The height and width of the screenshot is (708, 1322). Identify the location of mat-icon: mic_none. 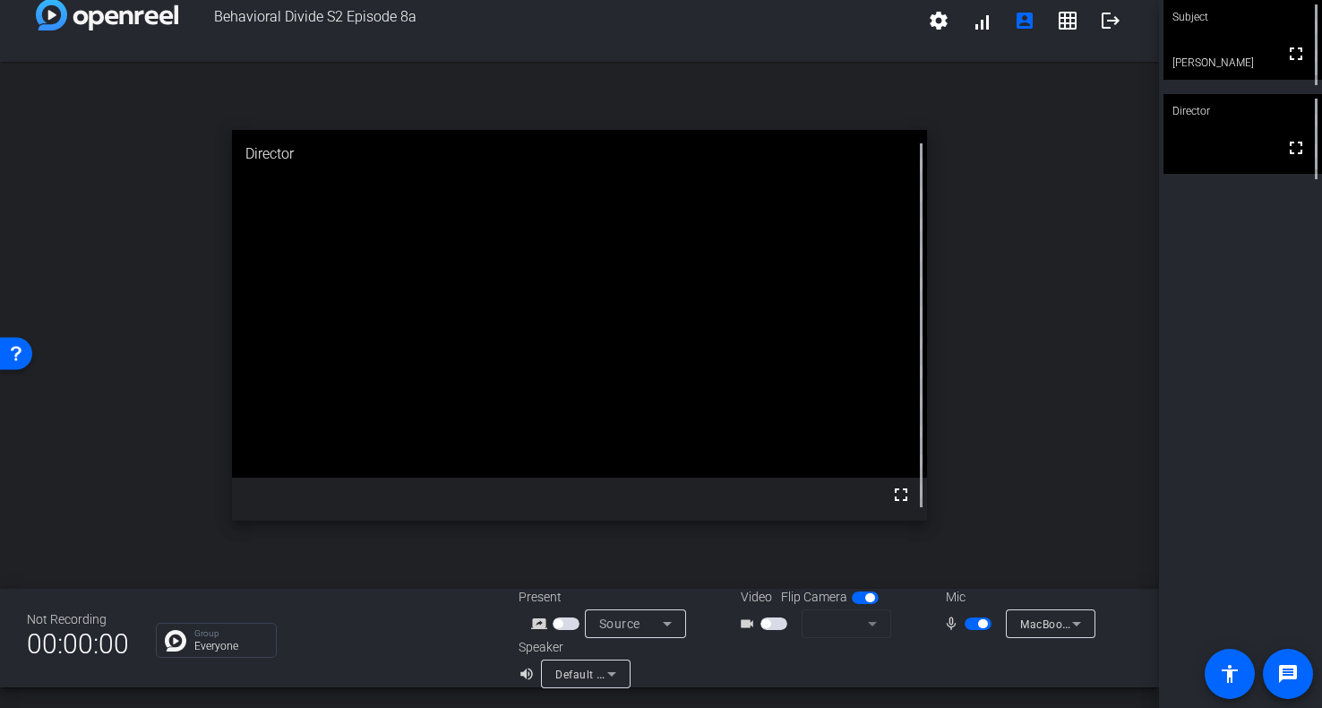
(954, 623).